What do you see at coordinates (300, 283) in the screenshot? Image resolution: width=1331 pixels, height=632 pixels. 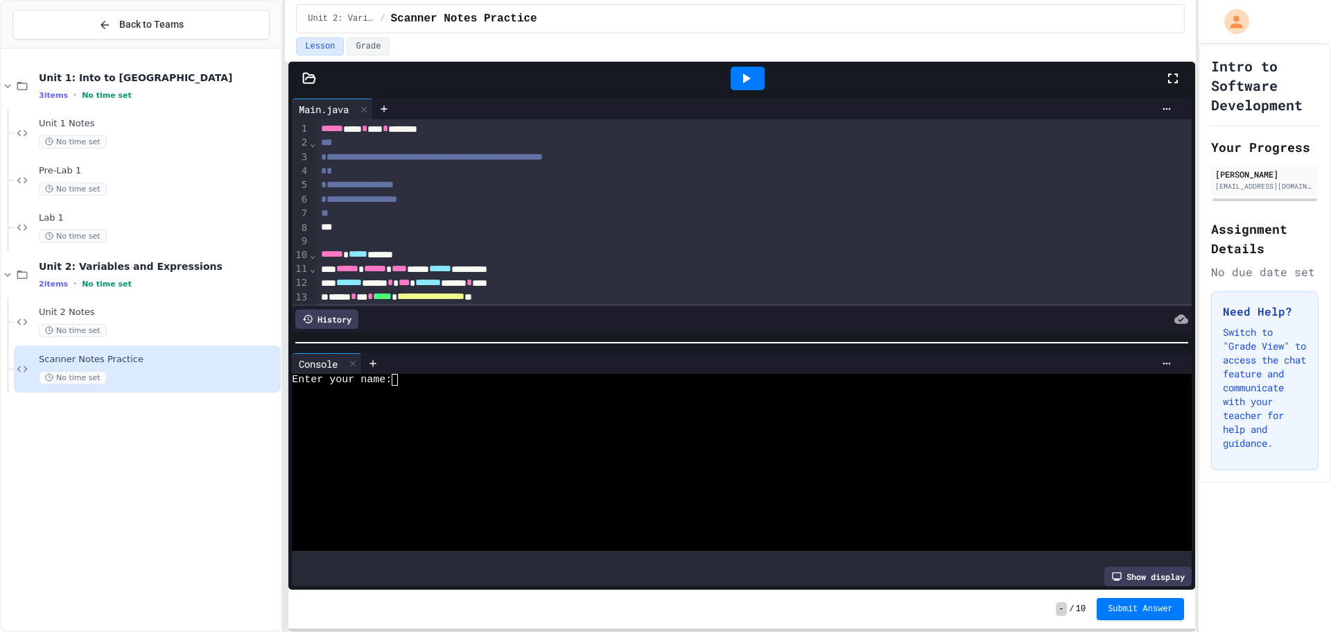 I see `div: 12` at bounding box center [300, 283].